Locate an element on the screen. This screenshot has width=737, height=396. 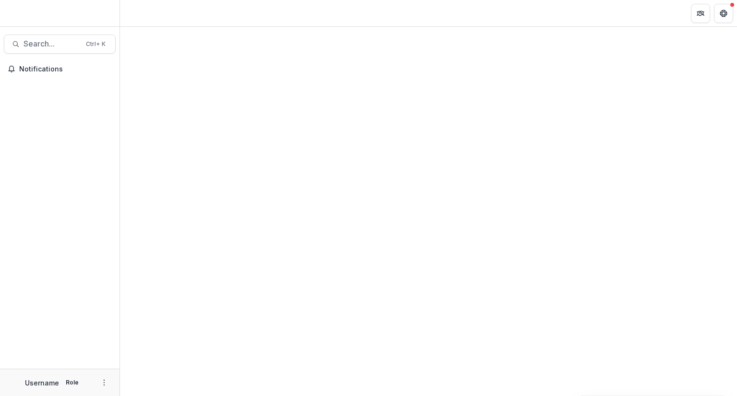
span: Search... is located at coordinates (52, 44).